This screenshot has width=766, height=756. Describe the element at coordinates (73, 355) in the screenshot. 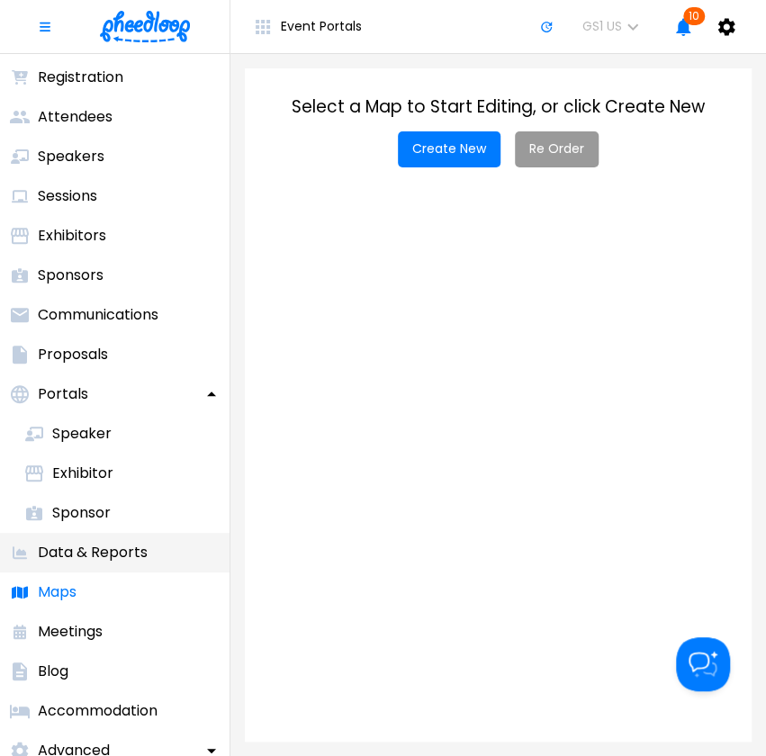

I see `p: Proposals` at that location.